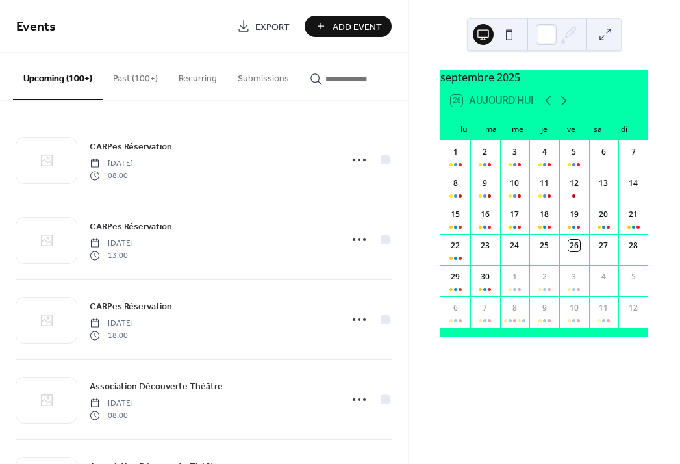 Image resolution: width=680 pixels, height=464 pixels. What do you see at coordinates (633, 214) in the screenshot?
I see `div: 21` at bounding box center [633, 214].